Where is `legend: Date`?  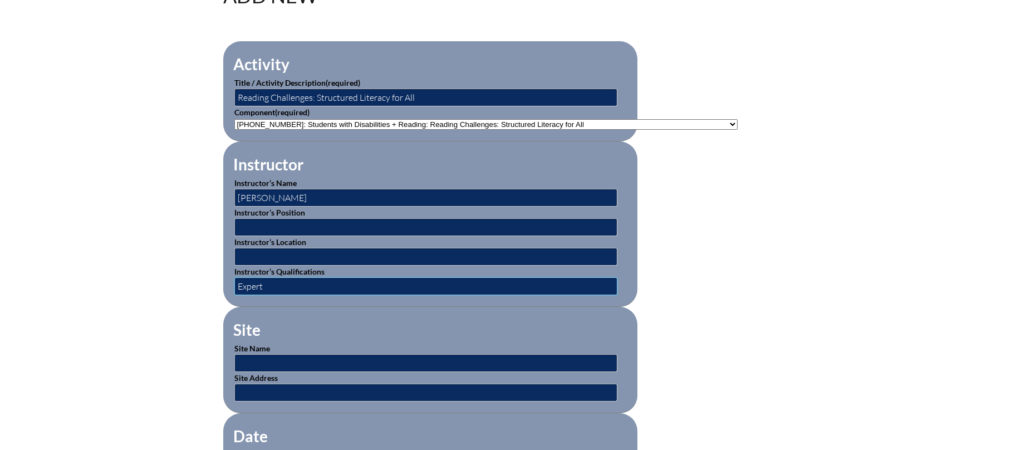
legend: Date is located at coordinates (251, 436).